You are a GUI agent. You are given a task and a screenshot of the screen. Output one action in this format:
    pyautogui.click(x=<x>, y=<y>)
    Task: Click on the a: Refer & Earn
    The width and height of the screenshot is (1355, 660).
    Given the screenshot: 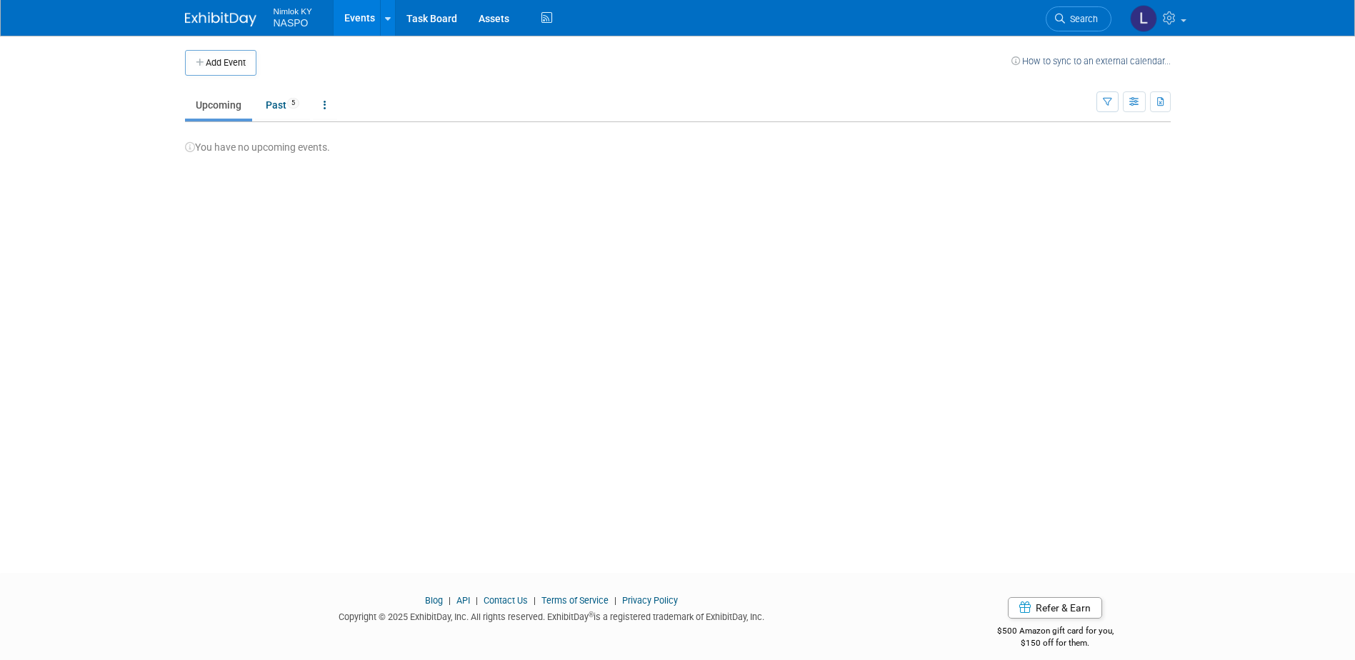 What is the action you would take?
    pyautogui.click(x=1055, y=608)
    